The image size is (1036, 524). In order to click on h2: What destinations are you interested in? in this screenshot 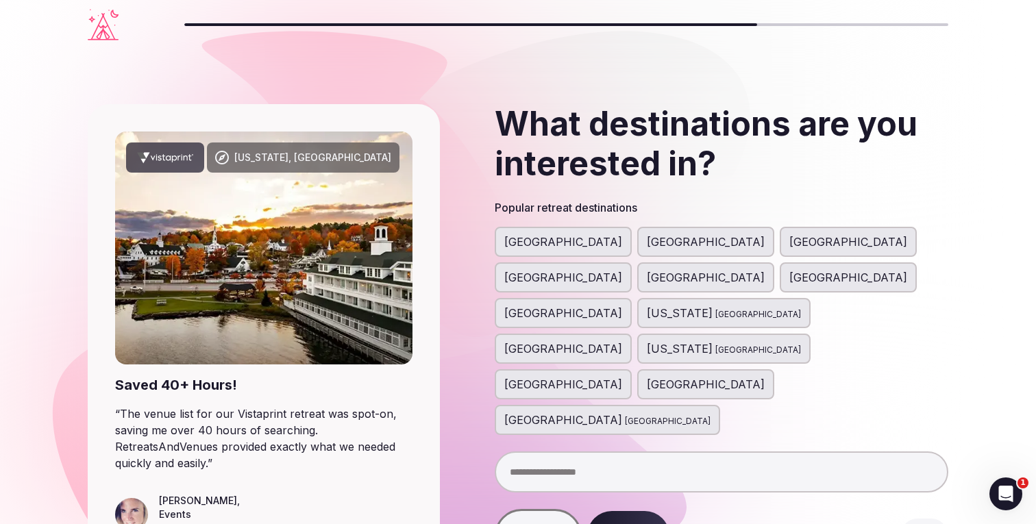, I will do `click(722, 143)`.